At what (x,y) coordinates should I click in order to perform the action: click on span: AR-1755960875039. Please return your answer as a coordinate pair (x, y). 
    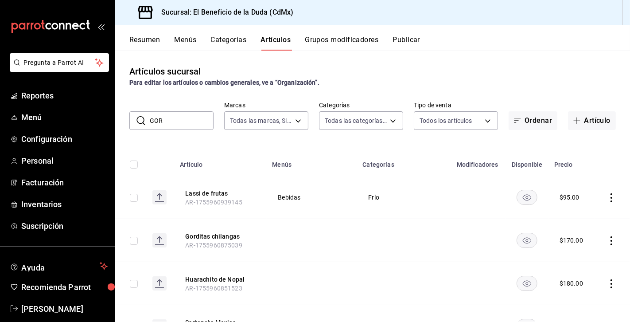
    Looking at the image, I should click on (214, 245).